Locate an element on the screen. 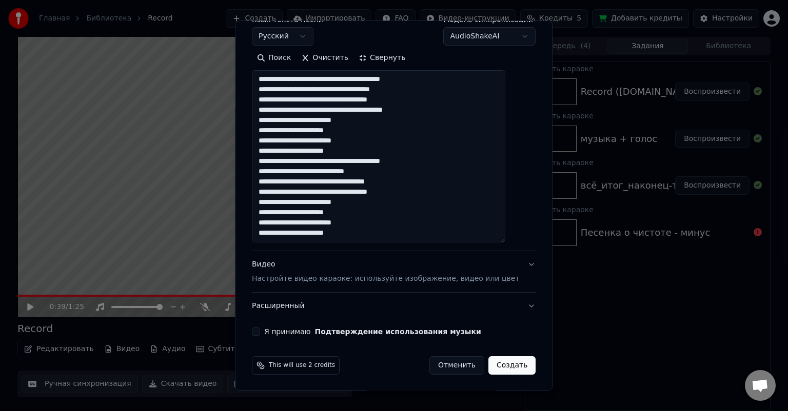  button: Я принимаю is located at coordinates (398, 332).